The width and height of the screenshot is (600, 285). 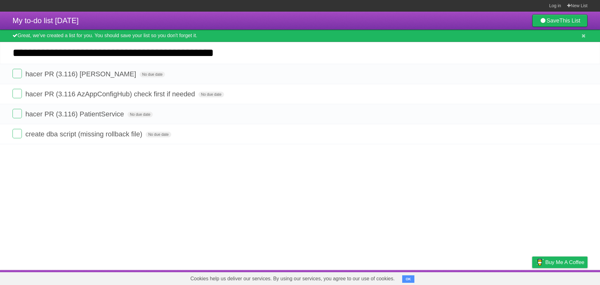 What do you see at coordinates (292, 278) in the screenshot?
I see `span: Cookies help us deliver our services. By using our services, you agree to our use of cookies.` at bounding box center [292, 278].